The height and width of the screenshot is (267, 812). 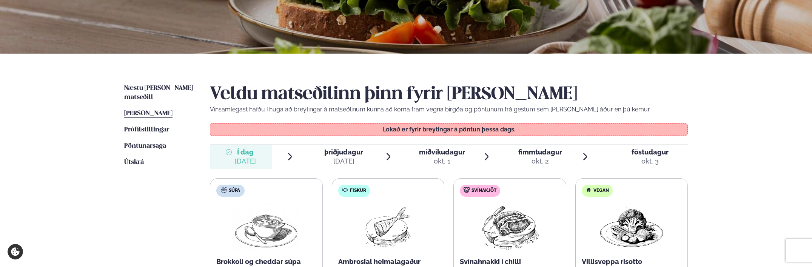 I want to click on span: Pöntunarsaga, so click(x=145, y=146).